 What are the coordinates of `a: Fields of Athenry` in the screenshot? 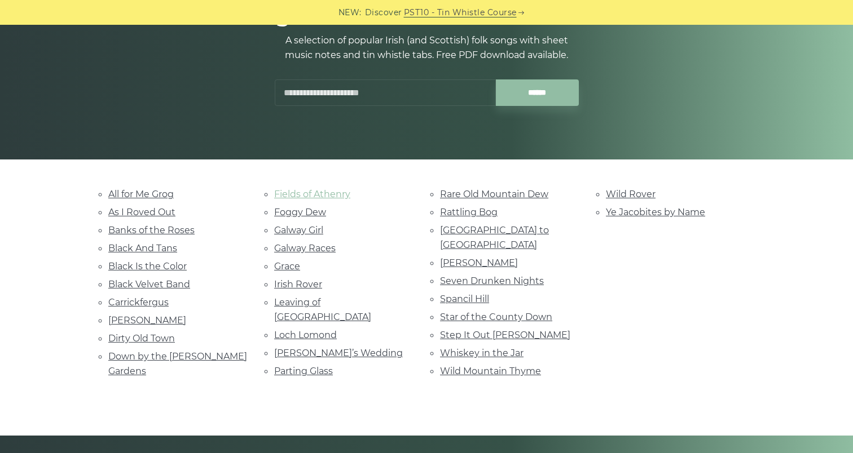 It's located at (312, 194).